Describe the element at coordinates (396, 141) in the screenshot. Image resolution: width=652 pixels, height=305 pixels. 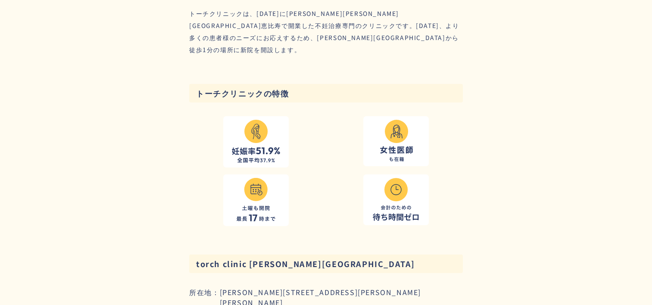
I see `img: 特徴2：女性医師も在籍` at that location.